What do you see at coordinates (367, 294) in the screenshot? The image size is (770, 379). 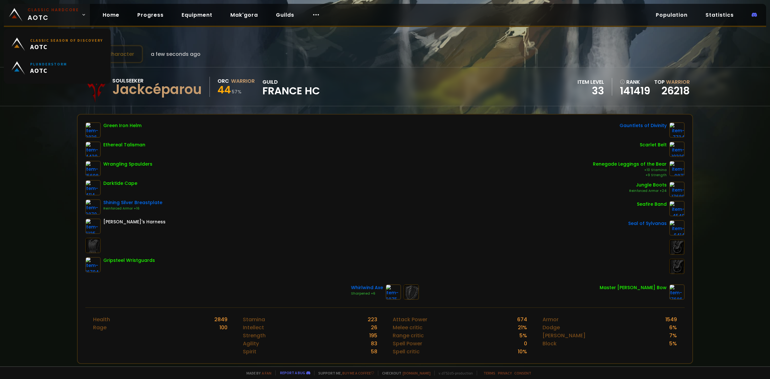 I see `div: Sharpened +6` at bounding box center [367, 294].